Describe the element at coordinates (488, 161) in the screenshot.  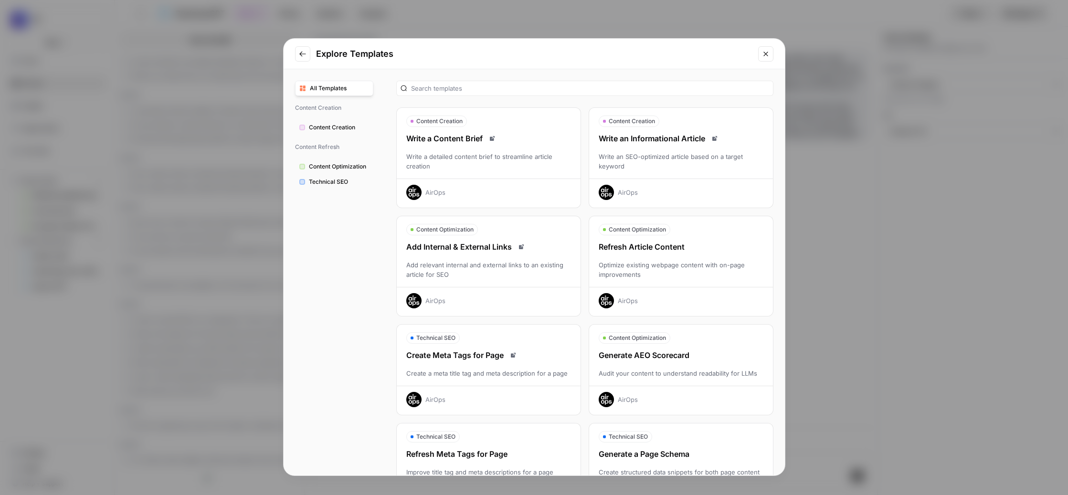
I see `div: Write a detailed content brief to streamline article creation` at that location.